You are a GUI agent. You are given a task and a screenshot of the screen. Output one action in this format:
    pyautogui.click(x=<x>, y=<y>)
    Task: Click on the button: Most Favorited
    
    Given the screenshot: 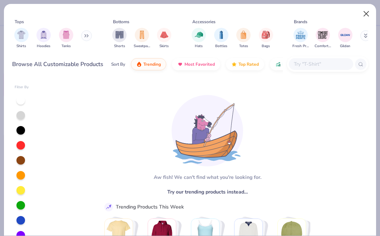 What is the action you would take?
    pyautogui.click(x=196, y=64)
    